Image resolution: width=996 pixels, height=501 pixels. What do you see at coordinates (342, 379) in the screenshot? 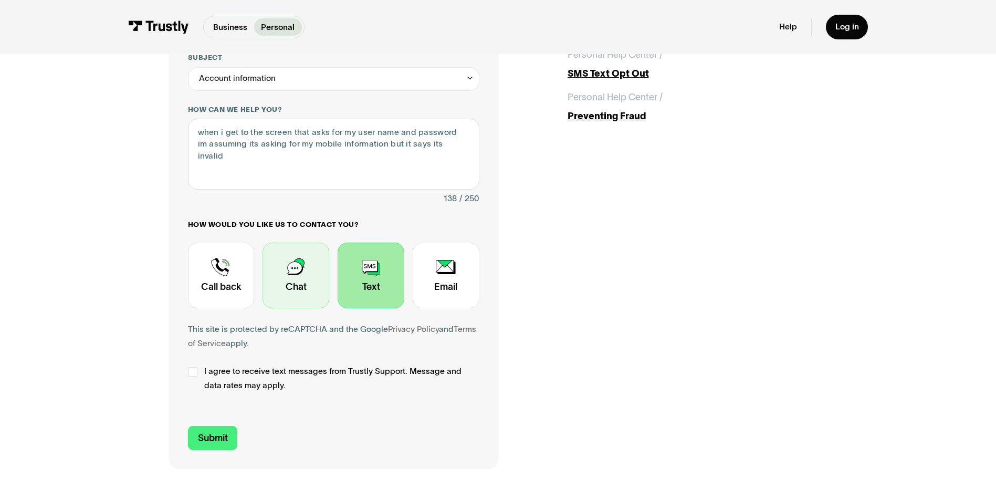
I see `span: I agree to receive text messages from Trustly Support. Message and data rates may apply.` at bounding box center [342, 379].